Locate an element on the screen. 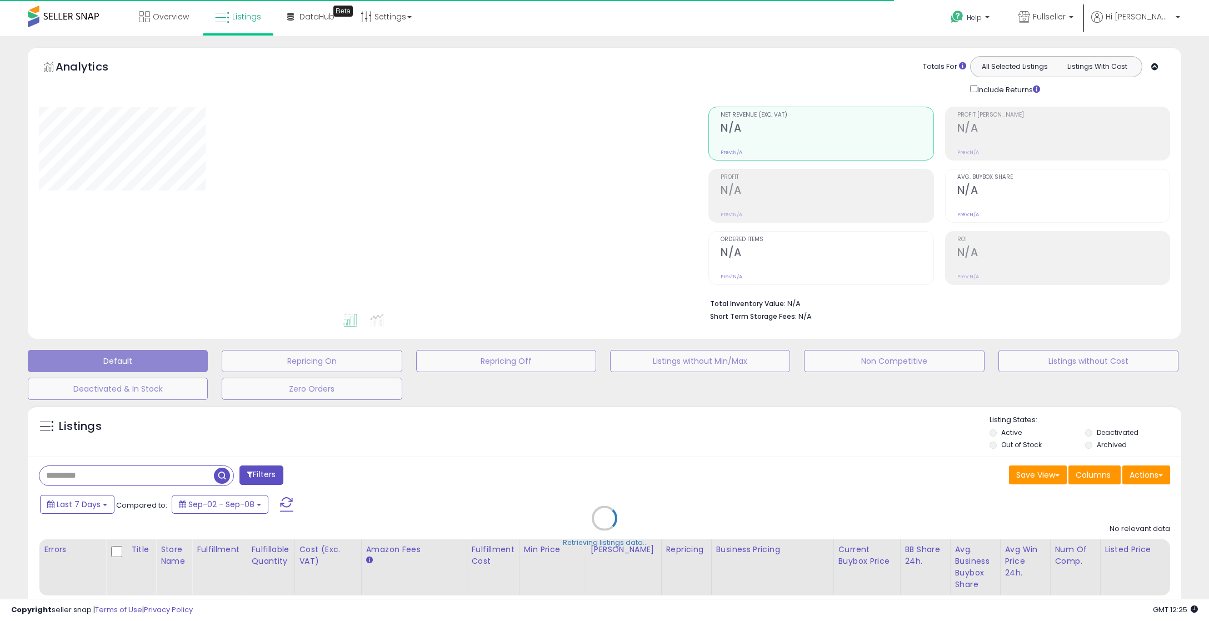  span: N/A is located at coordinates (805, 316).